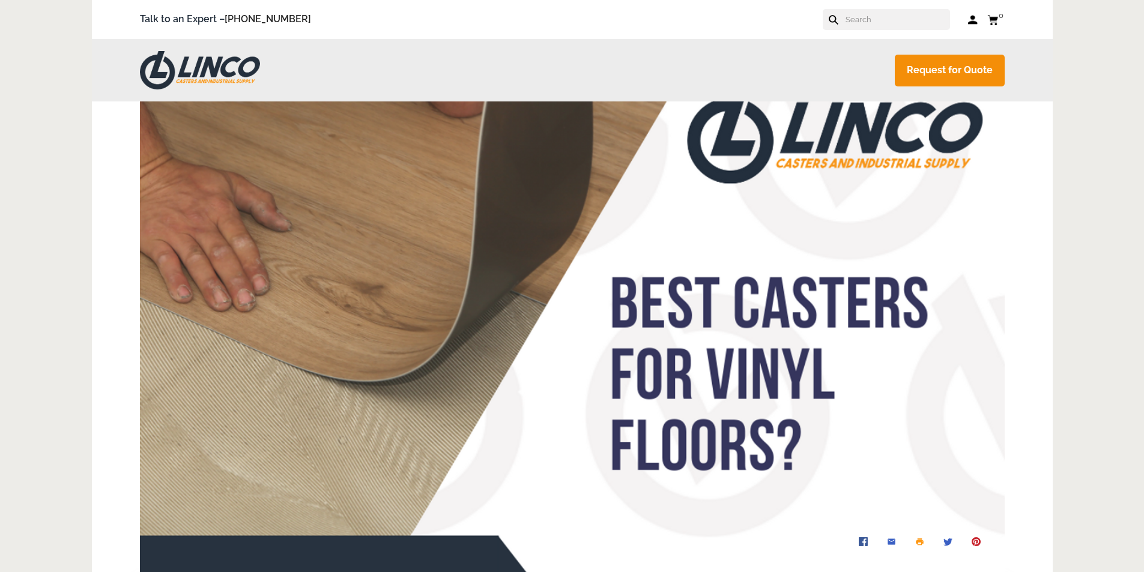 This screenshot has height=572, width=1144. What do you see at coordinates (200, 70) in the screenshot?
I see `img: LINCO CASTERS & INDUSTRIAL SUPPLY` at bounding box center [200, 70].